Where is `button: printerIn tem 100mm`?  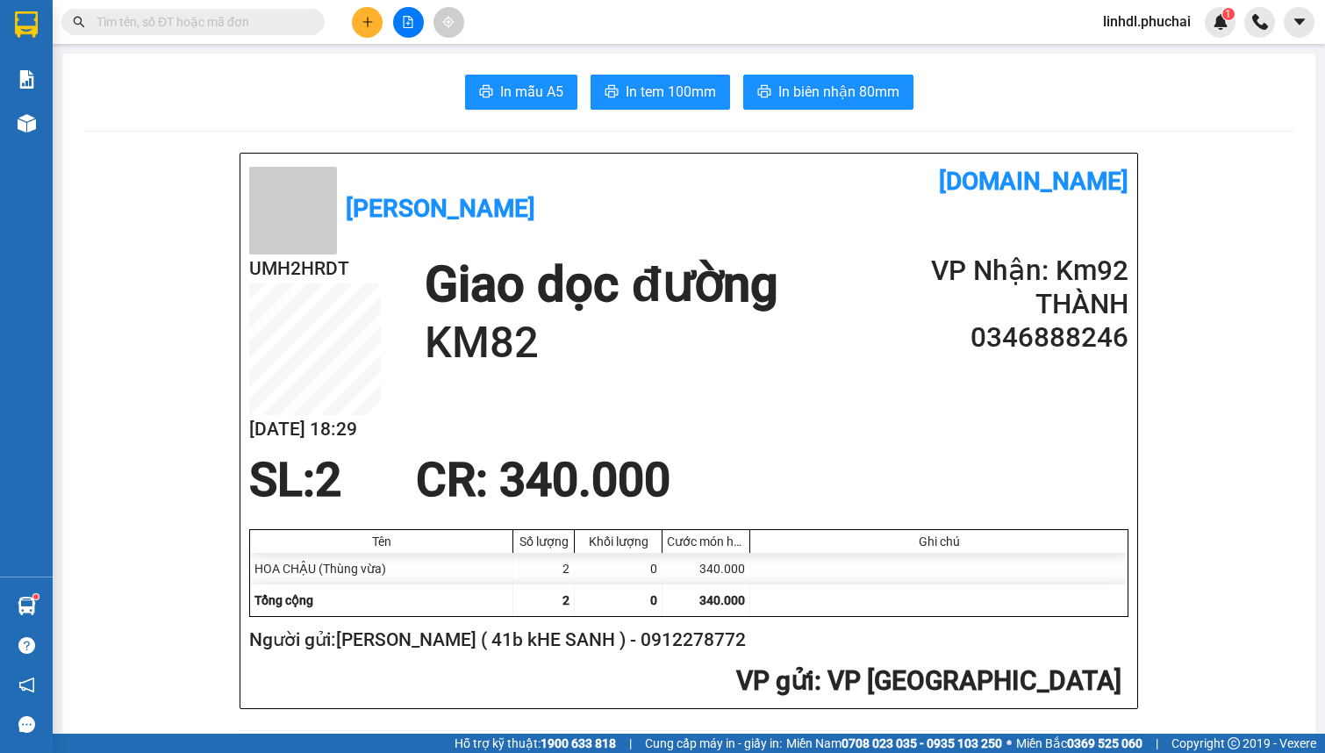
button: printerIn tem 100mm is located at coordinates (660, 92).